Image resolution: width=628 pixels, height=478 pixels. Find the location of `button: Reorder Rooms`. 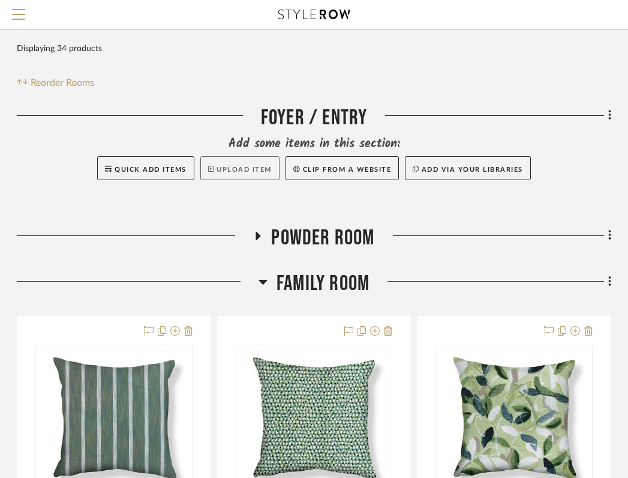

button: Reorder Rooms is located at coordinates (55, 83).